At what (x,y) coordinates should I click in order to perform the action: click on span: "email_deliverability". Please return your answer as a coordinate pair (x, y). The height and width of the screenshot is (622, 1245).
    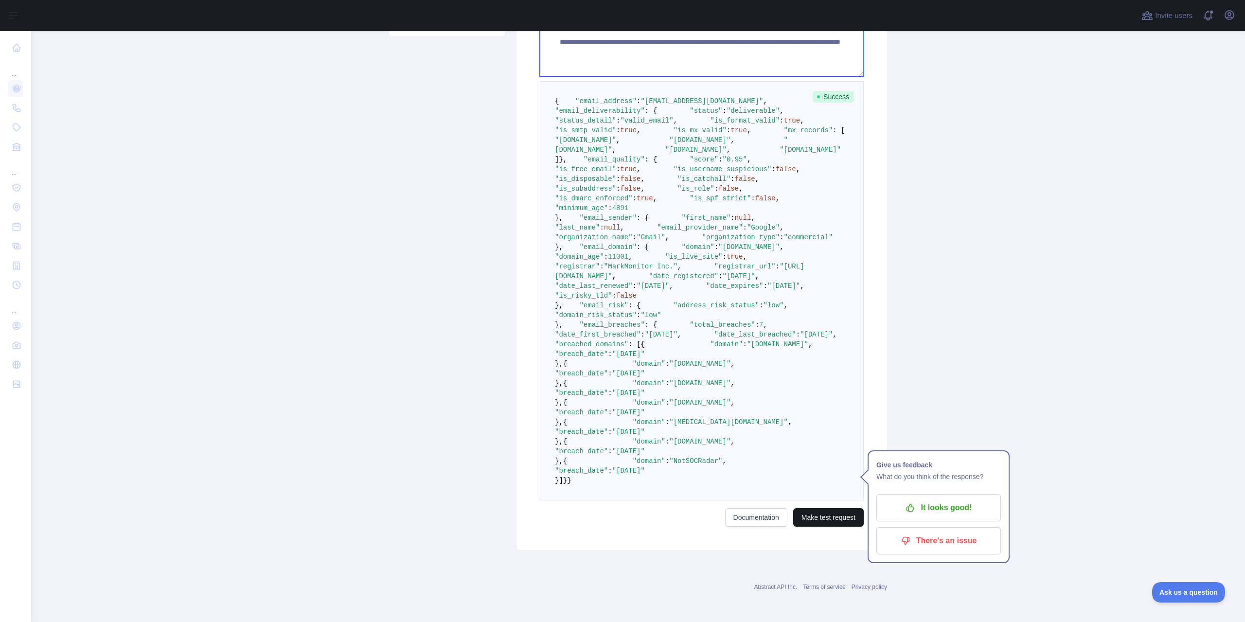
    Looking at the image, I should click on (600, 111).